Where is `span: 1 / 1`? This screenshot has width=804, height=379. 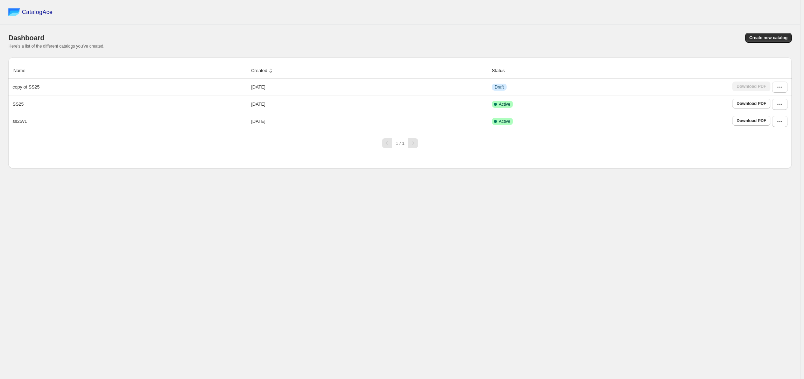
span: 1 / 1 is located at coordinates (400, 143).